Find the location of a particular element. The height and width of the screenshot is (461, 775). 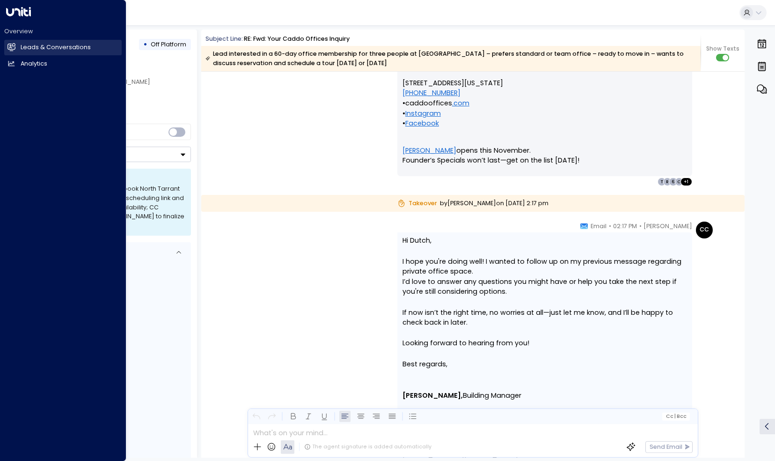

span: Email is located at coordinates (599, 226).